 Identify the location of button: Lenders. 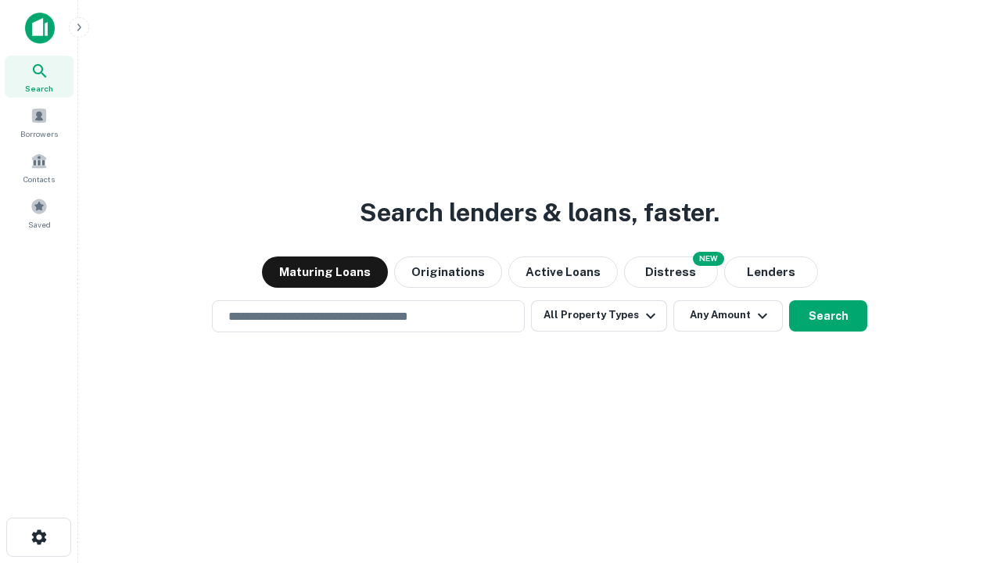
(771, 272).